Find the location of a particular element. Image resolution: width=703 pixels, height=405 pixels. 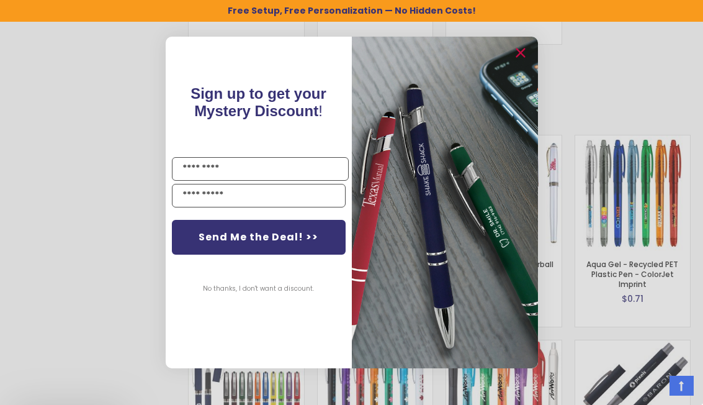

input: YOUR EMAIL is located at coordinates (259, 195).